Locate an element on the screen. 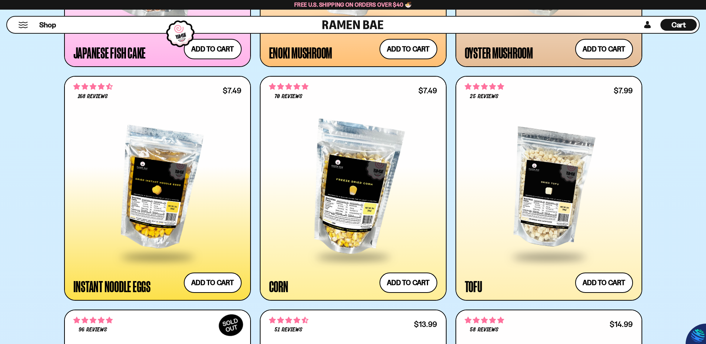 The height and width of the screenshot is (344, 706). span: 4.71 stars is located at coordinates (289, 320).